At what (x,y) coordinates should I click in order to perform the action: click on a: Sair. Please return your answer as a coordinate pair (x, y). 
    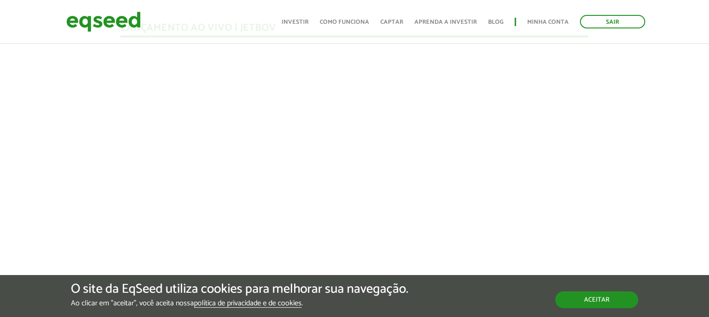
    Looking at the image, I should click on (612, 21).